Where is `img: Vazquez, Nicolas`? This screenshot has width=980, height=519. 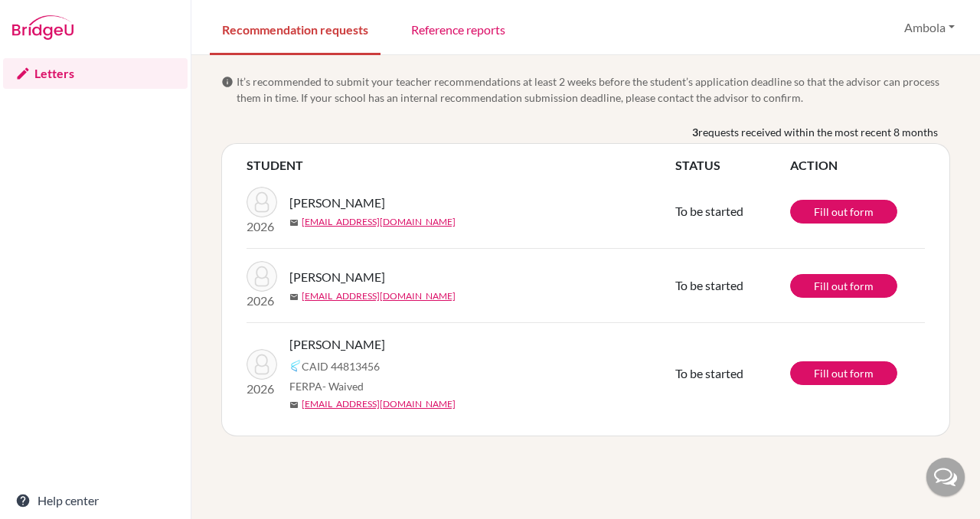
img: Vazquez, Nicolas is located at coordinates (262, 277).